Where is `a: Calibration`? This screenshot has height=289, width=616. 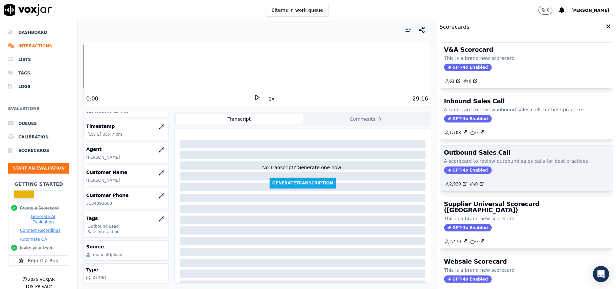 a: Calibration is located at coordinates (39, 137).